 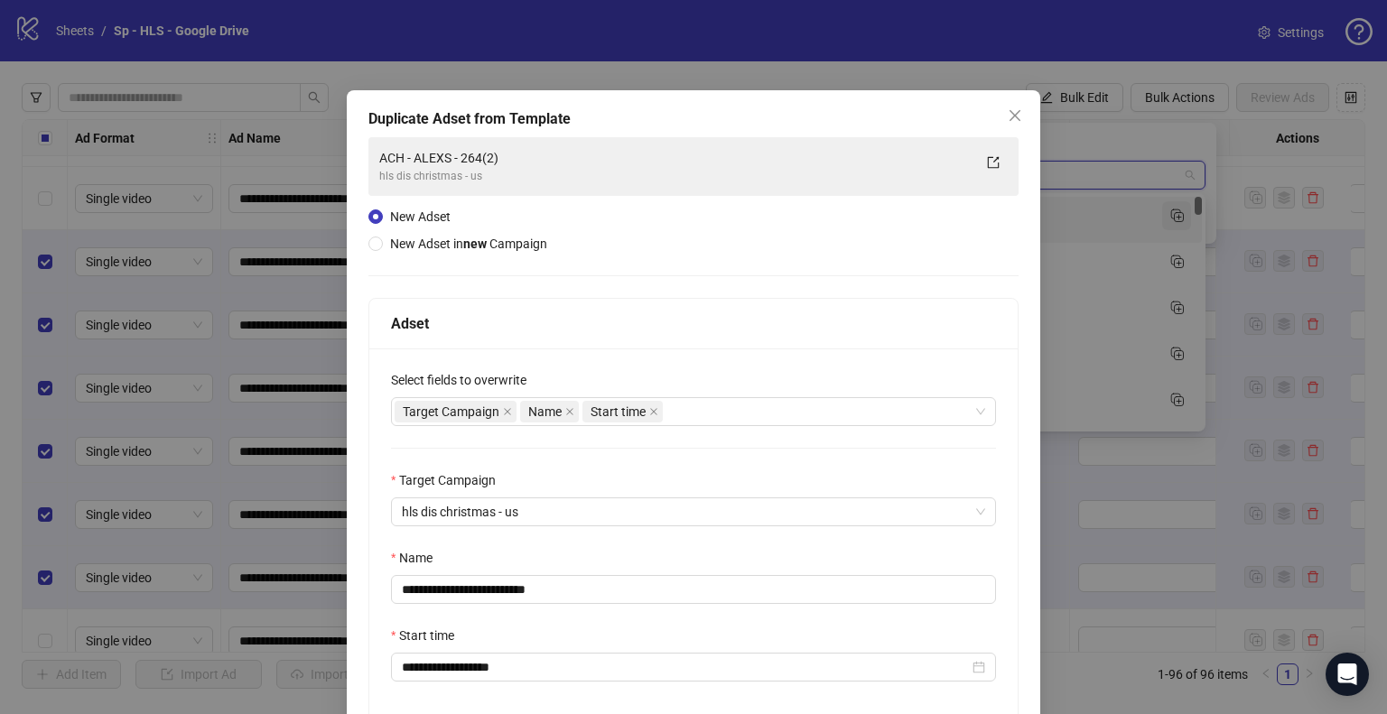 I want to click on label: Select fields to overwrite, so click(x=464, y=380).